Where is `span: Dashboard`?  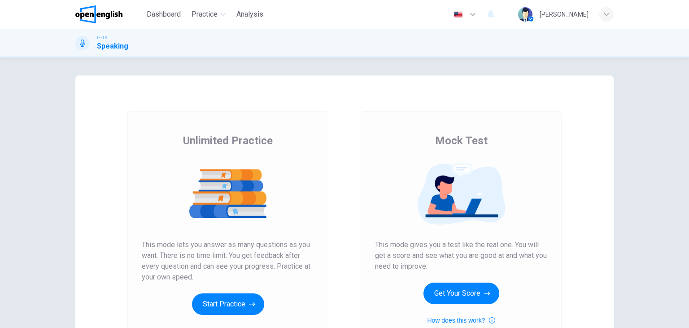 span: Dashboard is located at coordinates (164, 14).